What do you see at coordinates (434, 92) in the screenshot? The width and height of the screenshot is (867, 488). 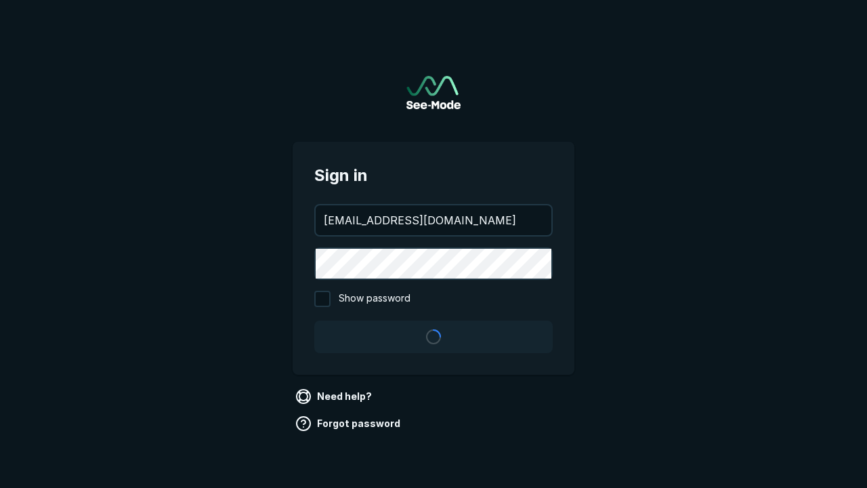 I see `a: Go to sign in` at bounding box center [434, 92].